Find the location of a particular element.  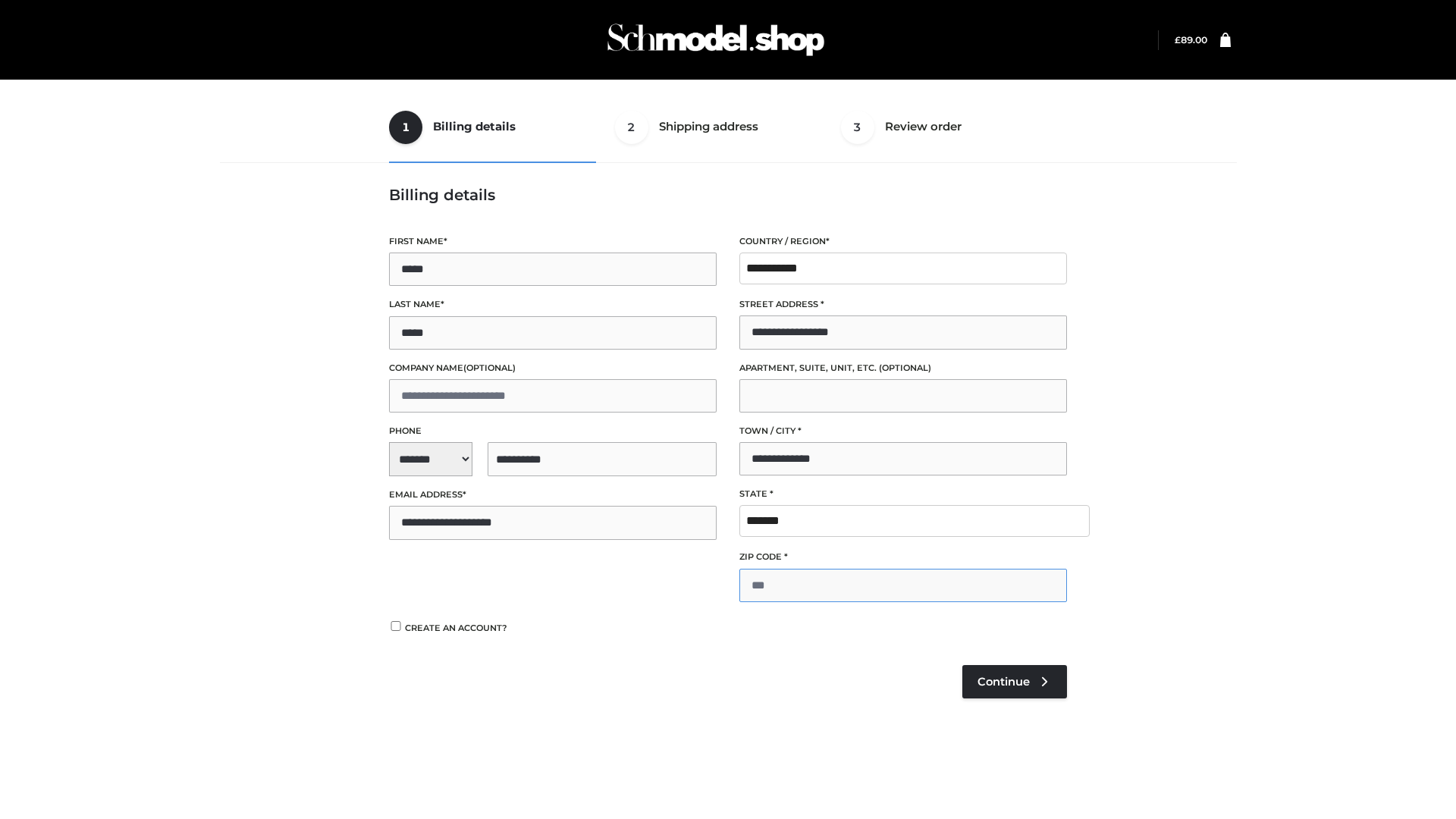

label: First name is located at coordinates (553, 241).